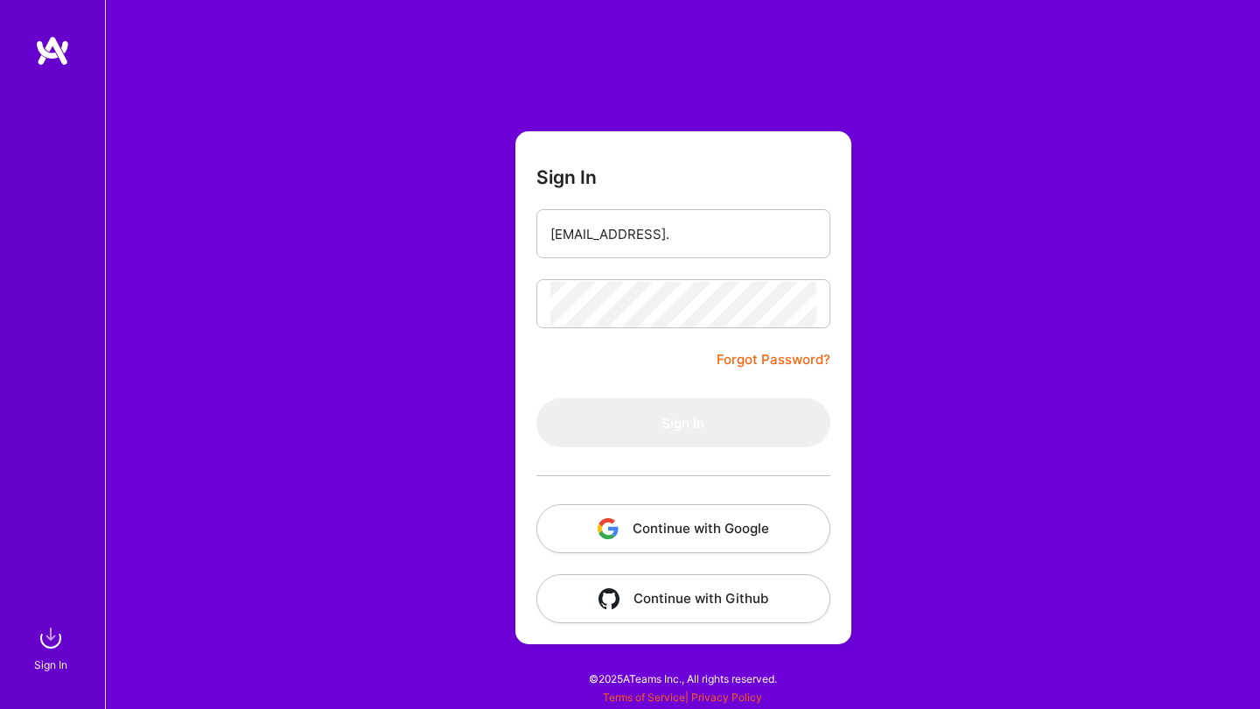 The width and height of the screenshot is (1260, 709). What do you see at coordinates (683, 423) in the screenshot?
I see `button: Sign In` at bounding box center [683, 423].